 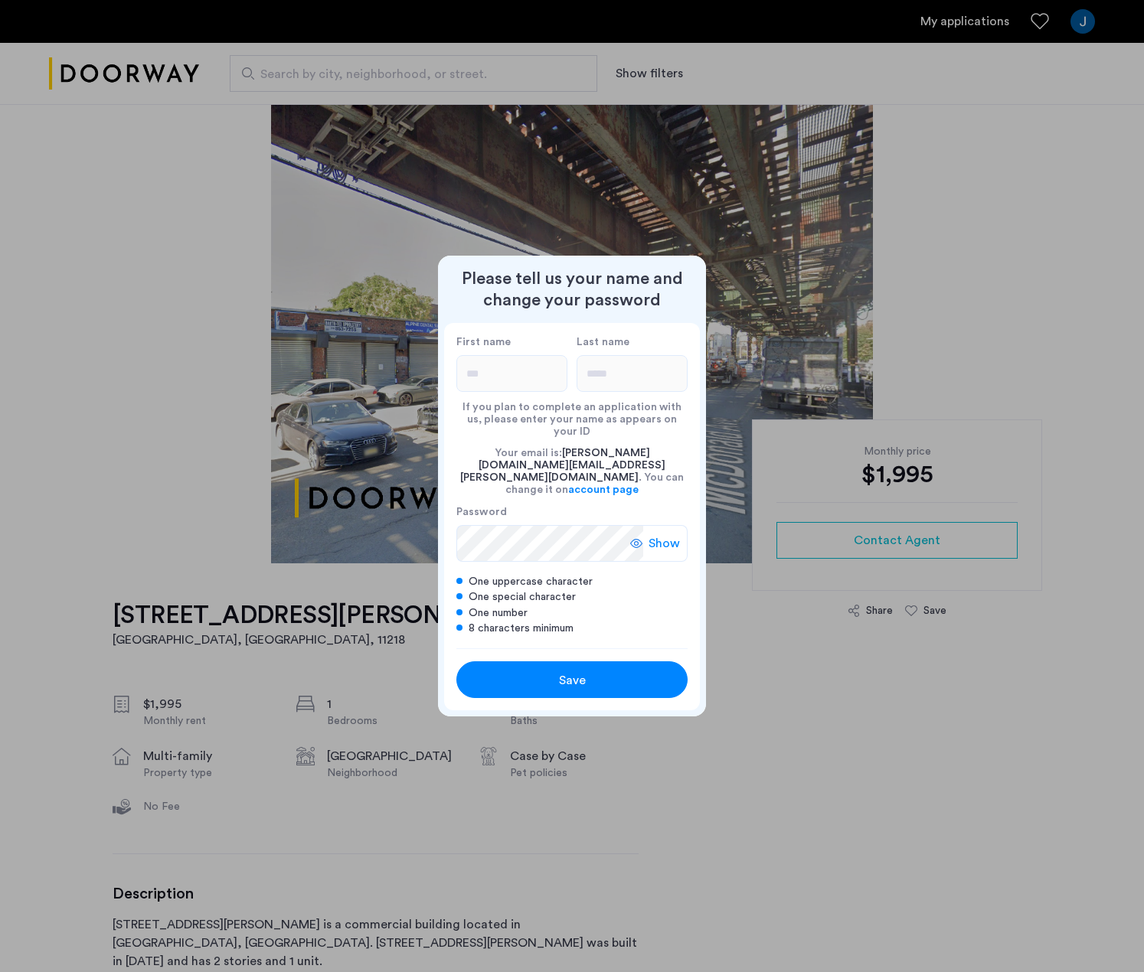 What do you see at coordinates (632, 342) in the screenshot?
I see `label: Last name` at bounding box center [632, 342].